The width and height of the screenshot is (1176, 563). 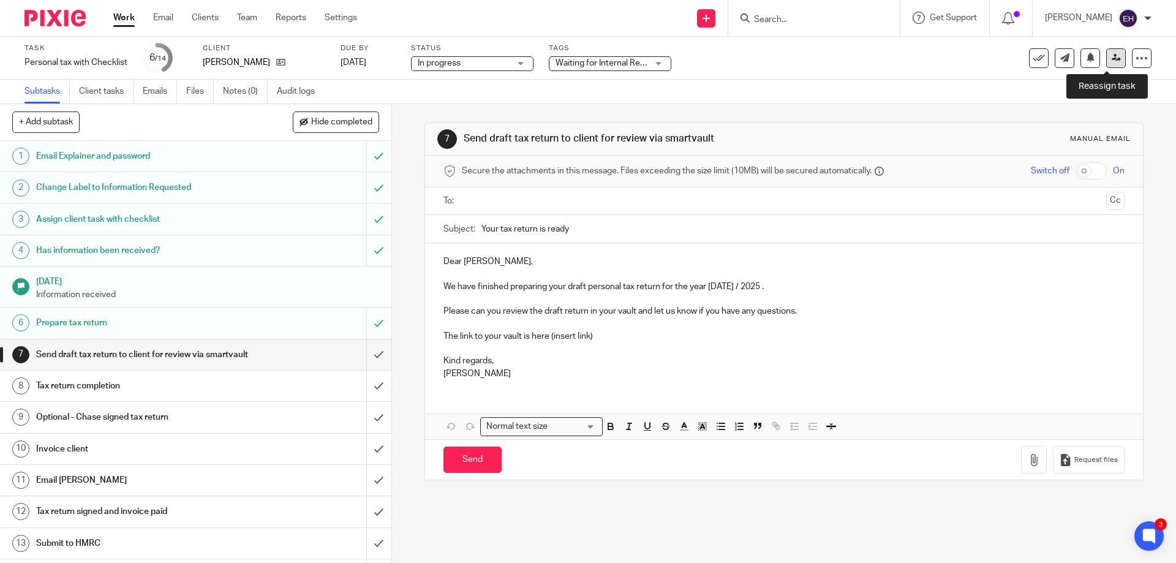 I want to click on a: Reports, so click(x=291, y=18).